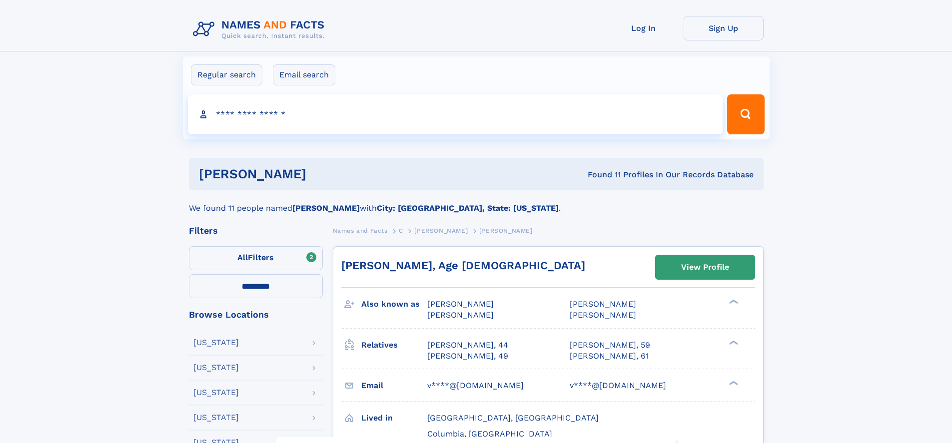 Image resolution: width=952 pixels, height=443 pixels. Describe the element at coordinates (600, 175) in the screenshot. I see `div: Found 11 Profiles In Our Records Database` at that location.